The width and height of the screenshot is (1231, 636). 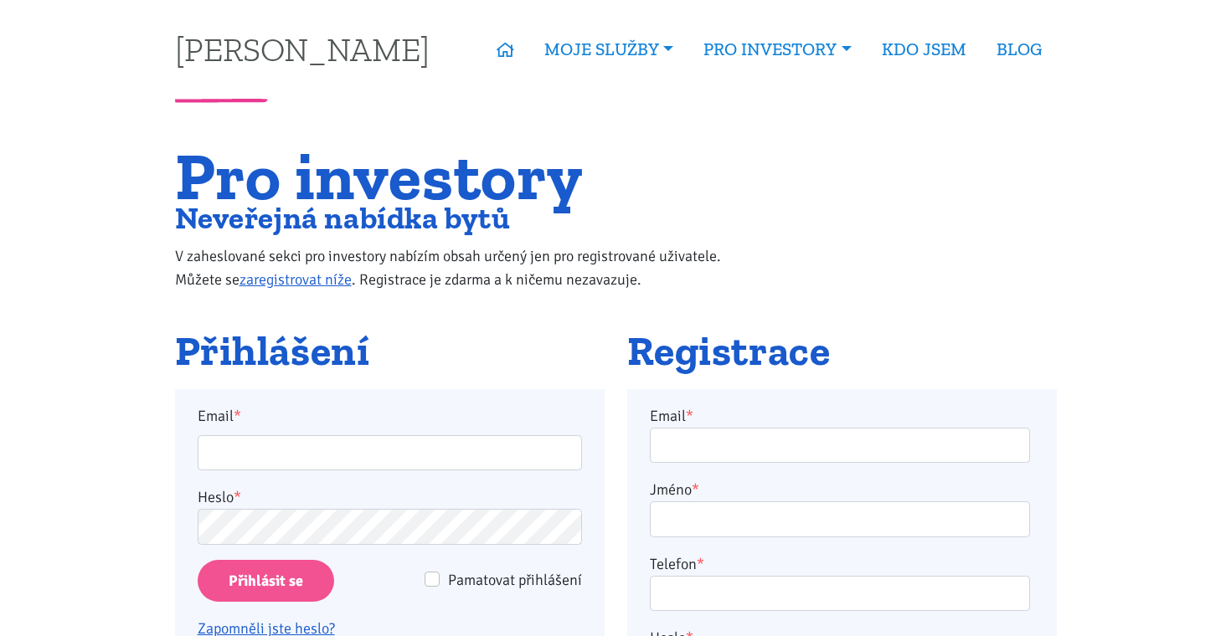 I want to click on label: Heslo, so click(x=219, y=497).